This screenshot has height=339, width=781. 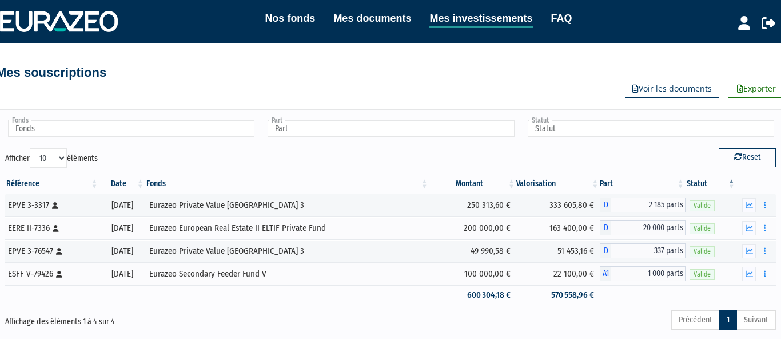 I want to click on td: 51 453,16 €, so click(x=558, y=250).